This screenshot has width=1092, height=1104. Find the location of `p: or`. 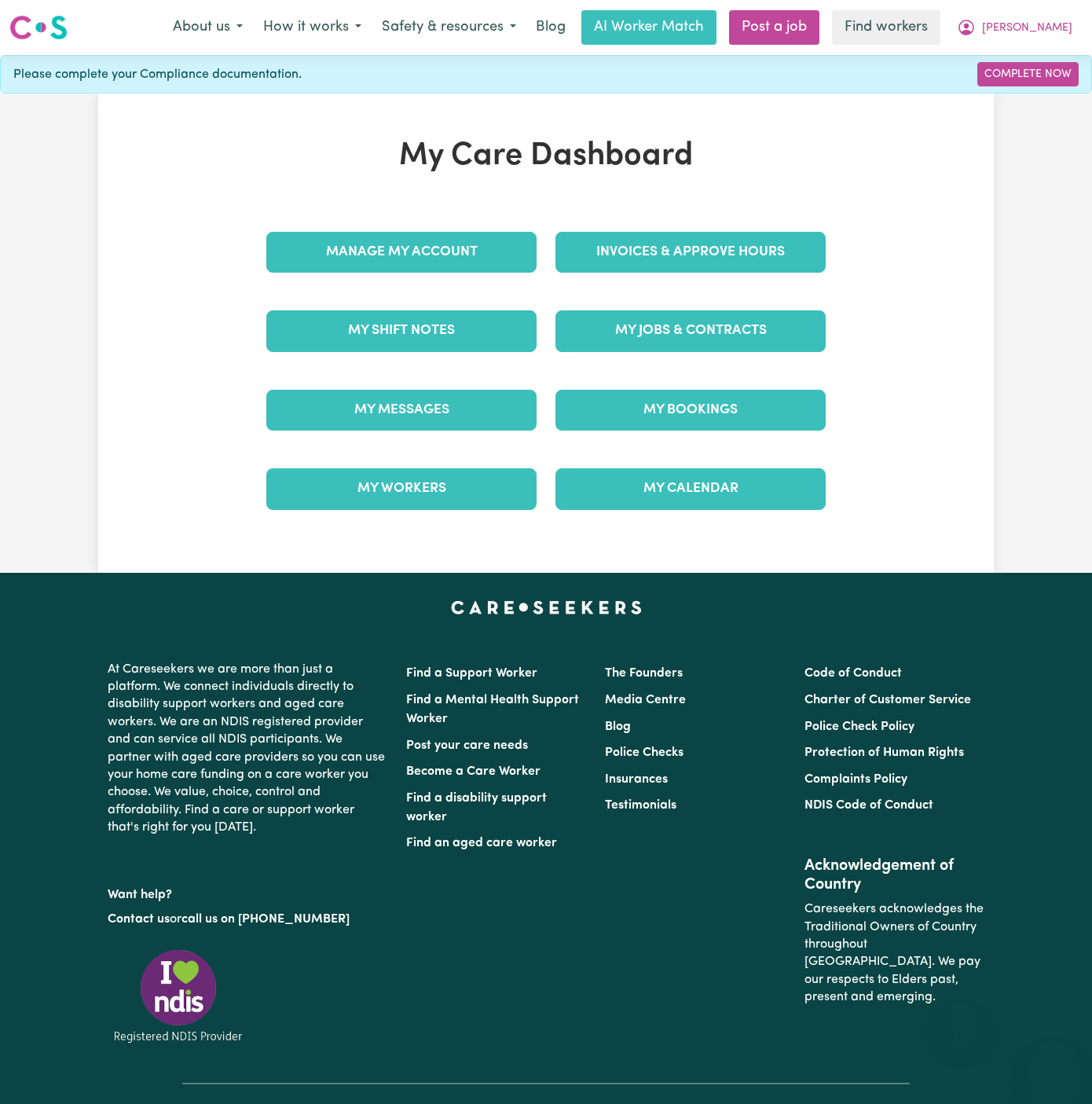

p: or is located at coordinates (247, 919).